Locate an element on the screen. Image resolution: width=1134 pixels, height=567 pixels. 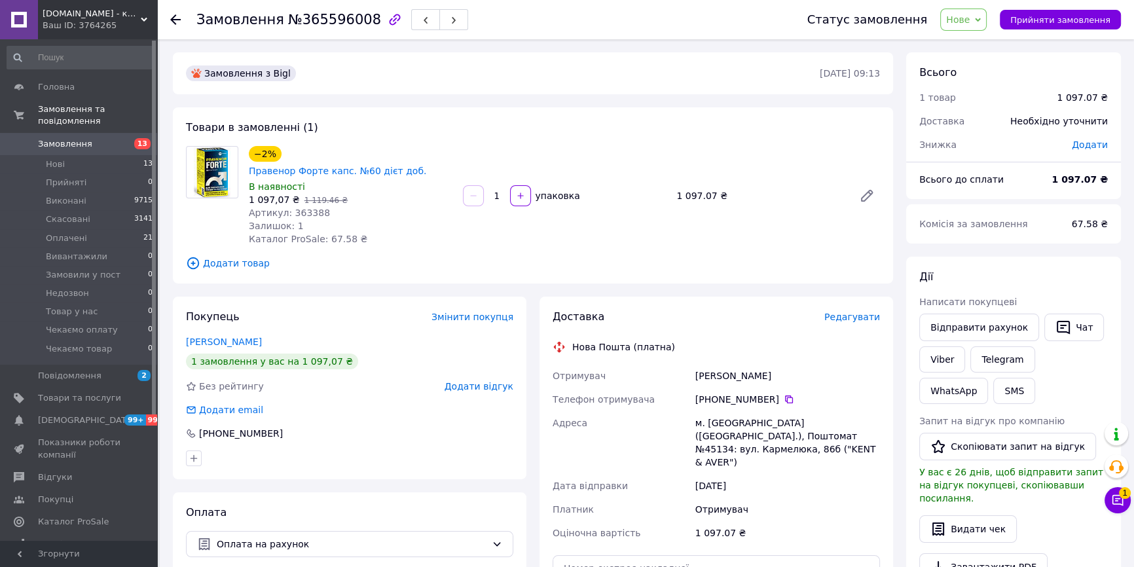
span: Додати is located at coordinates (1090, 145).